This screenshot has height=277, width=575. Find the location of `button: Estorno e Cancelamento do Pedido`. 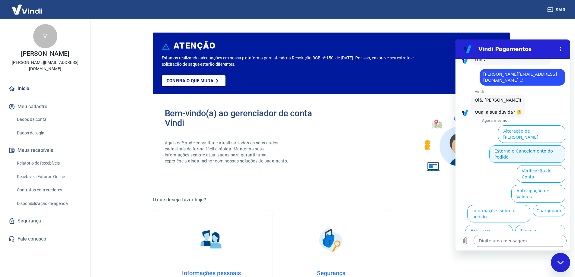

button: Estorno e Cancelamento do Pedido is located at coordinates (72, 115).